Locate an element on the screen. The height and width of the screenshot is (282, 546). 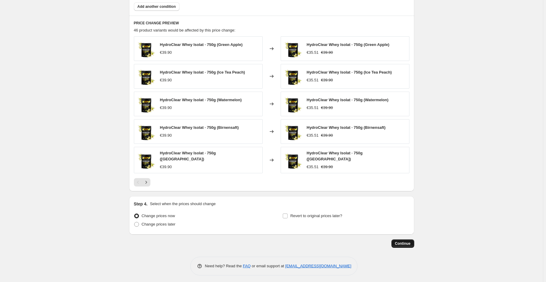
span: Need help? Read the is located at coordinates (224, 266).